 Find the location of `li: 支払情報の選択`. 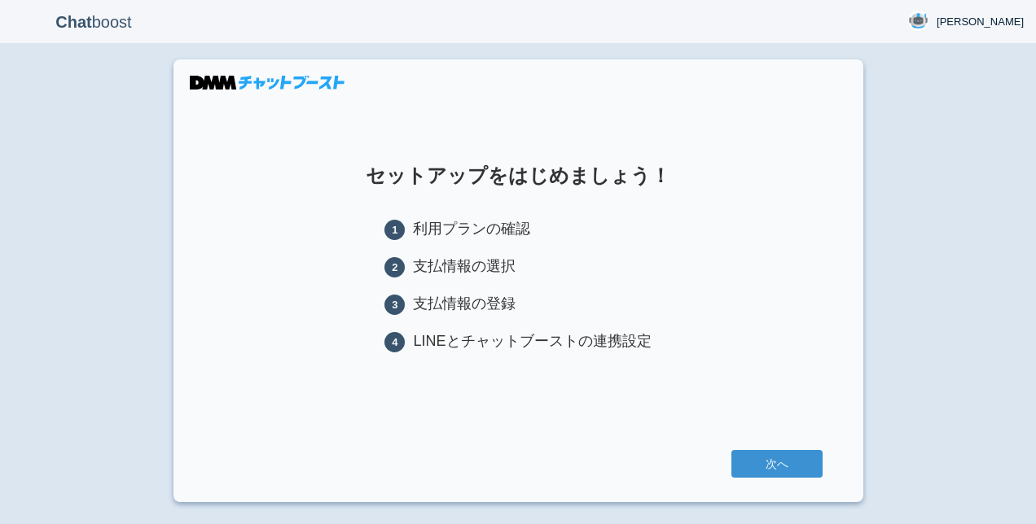

li: 支払情報の選択 is located at coordinates (517, 267).